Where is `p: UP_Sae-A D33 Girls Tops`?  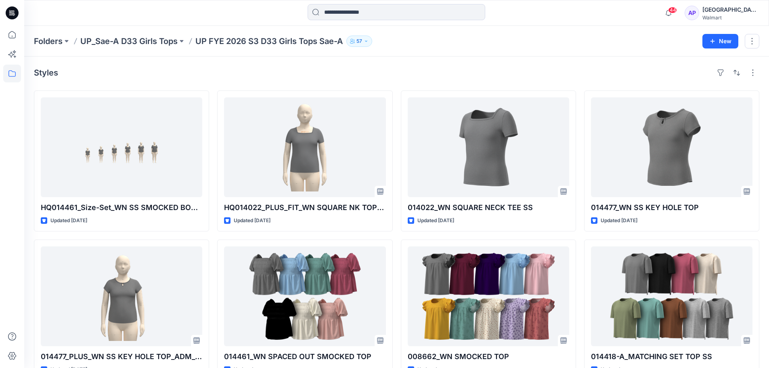 p: UP_Sae-A D33 Girls Tops is located at coordinates (129, 41).